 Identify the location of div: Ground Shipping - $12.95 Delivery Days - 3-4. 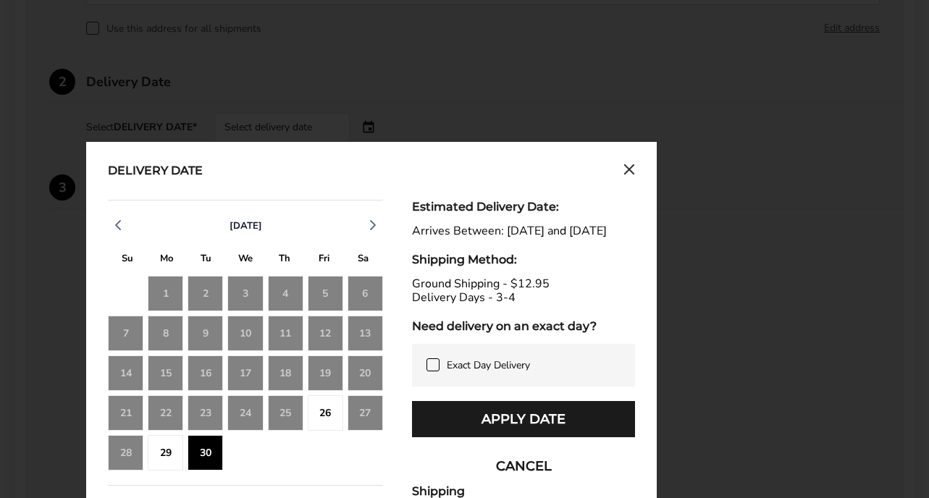
(523, 291).